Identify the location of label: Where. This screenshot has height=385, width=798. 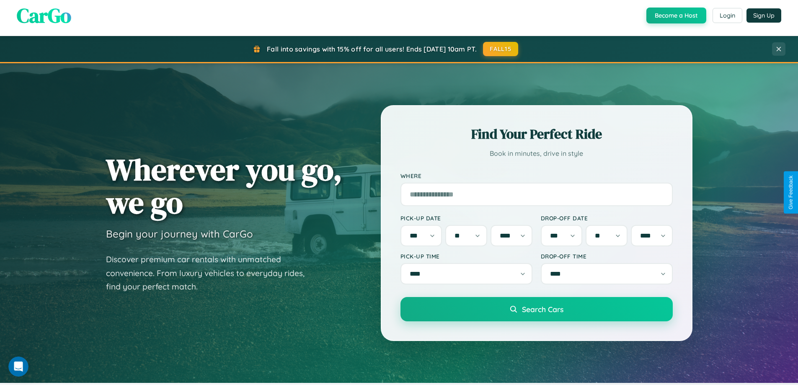
(537, 176).